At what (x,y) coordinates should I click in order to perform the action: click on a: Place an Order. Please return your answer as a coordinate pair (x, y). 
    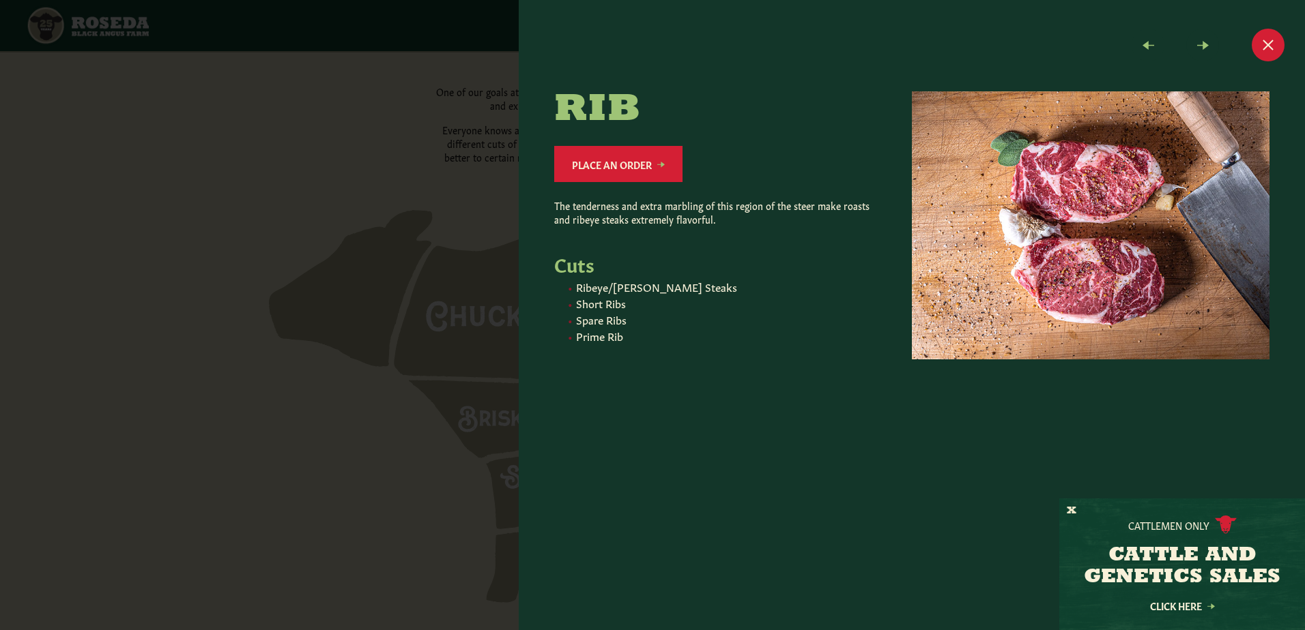
    Looking at the image, I should click on (618, 164).